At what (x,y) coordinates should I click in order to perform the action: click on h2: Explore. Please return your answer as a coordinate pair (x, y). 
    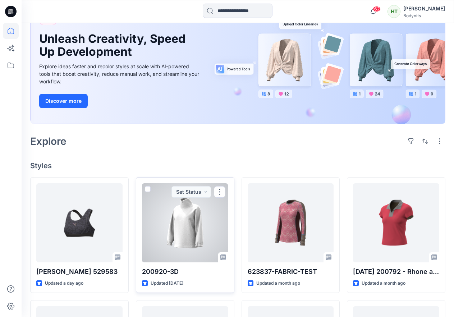
    Looking at the image, I should click on (48, 141).